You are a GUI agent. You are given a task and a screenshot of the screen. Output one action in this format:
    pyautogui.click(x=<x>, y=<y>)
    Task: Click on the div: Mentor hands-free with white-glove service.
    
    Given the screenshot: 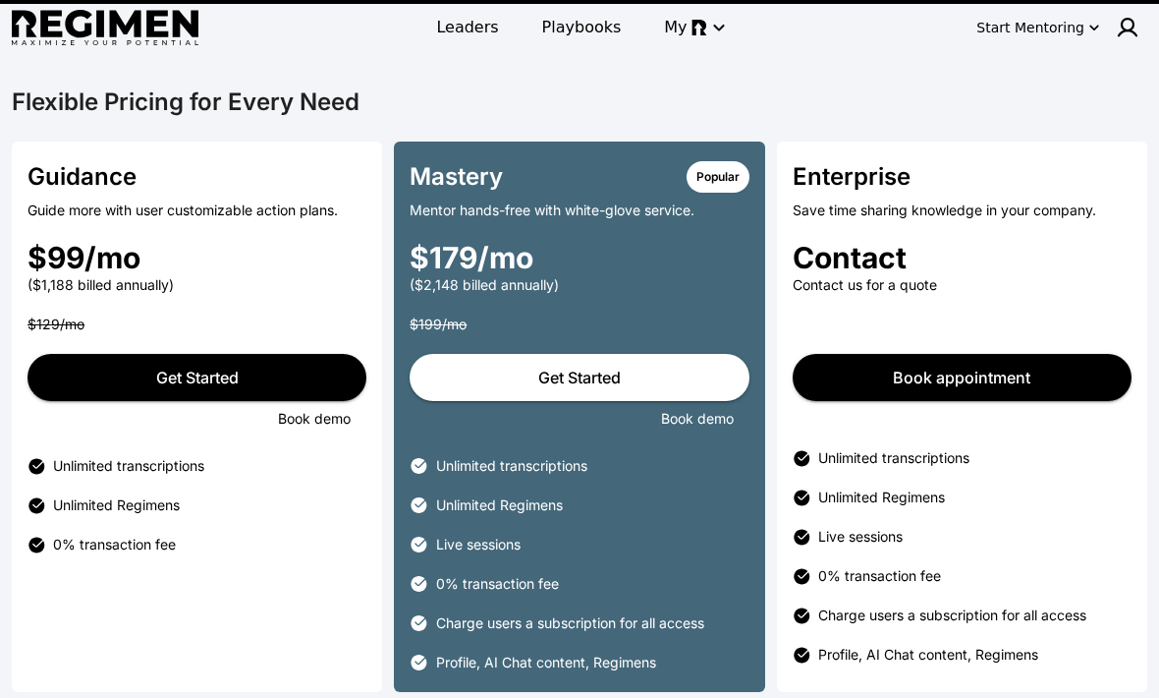 What is the action you would take?
    pyautogui.click(x=579, y=210)
    